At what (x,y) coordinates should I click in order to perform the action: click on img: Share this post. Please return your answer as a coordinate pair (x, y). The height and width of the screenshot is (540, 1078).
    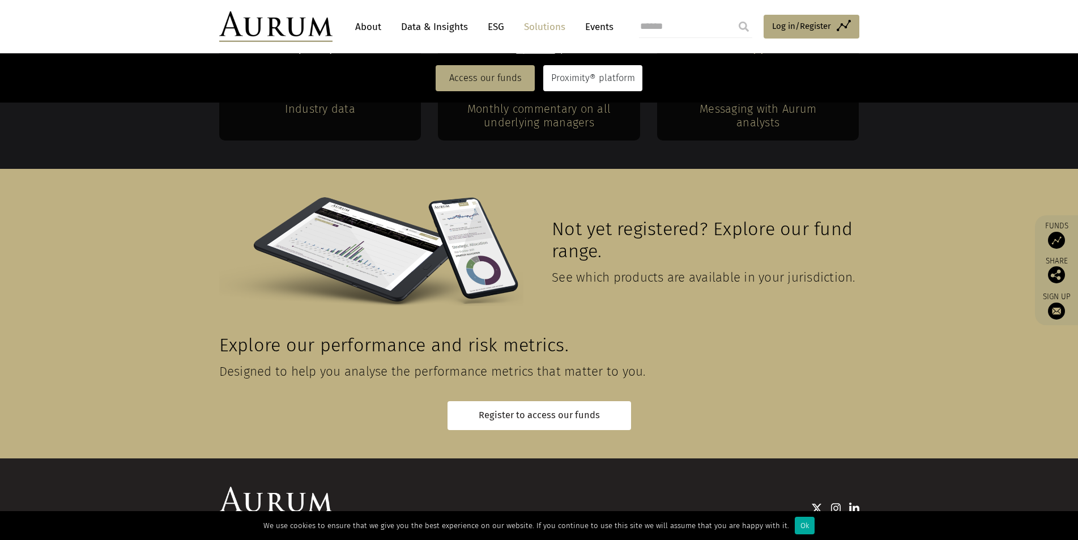
    Looking at the image, I should click on (1057, 275).